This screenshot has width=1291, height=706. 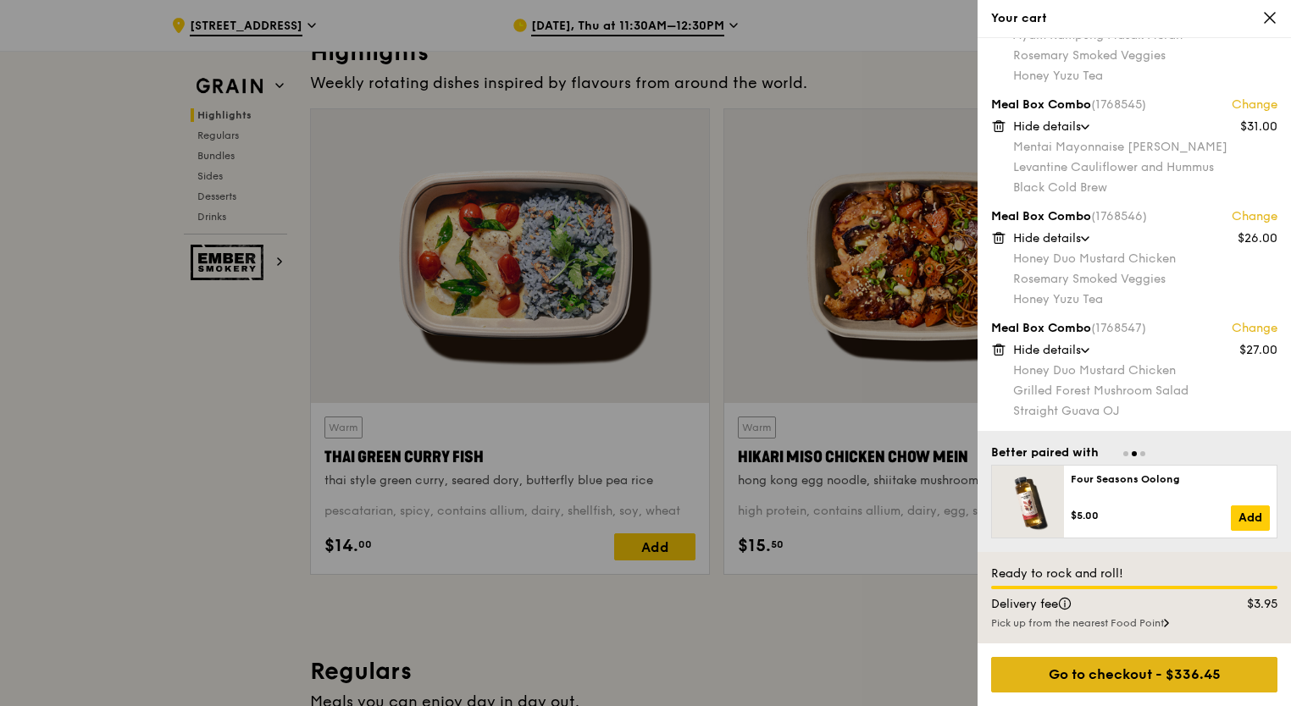 What do you see at coordinates (1145, 168) in the screenshot?
I see `div: Levantine Cauliflower and Hummus` at bounding box center [1145, 168].